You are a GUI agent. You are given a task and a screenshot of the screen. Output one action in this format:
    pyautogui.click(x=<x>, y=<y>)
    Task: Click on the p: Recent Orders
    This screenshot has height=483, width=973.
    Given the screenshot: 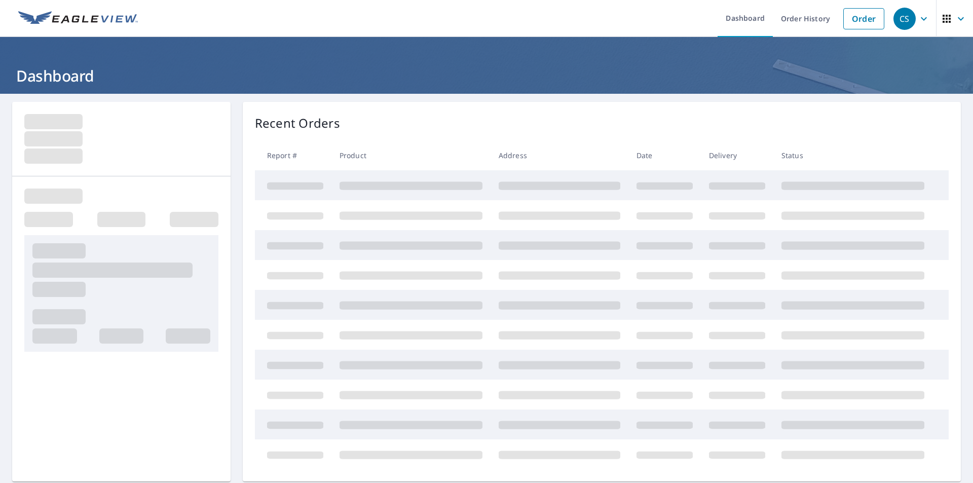 What is the action you would take?
    pyautogui.click(x=298, y=123)
    